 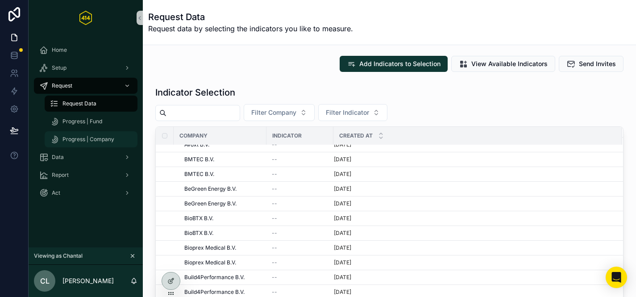 What do you see at coordinates (91, 139) in the screenshot?
I see `a: Progress | Company` at bounding box center [91, 139].